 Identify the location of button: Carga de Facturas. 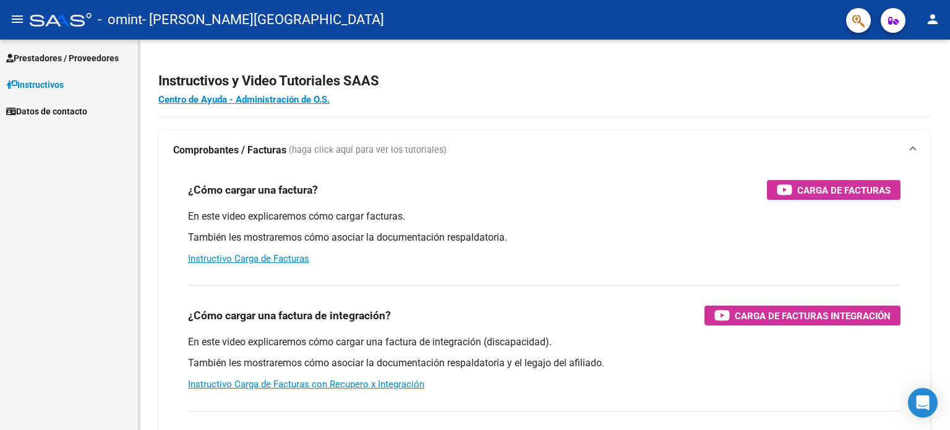
(834, 190).